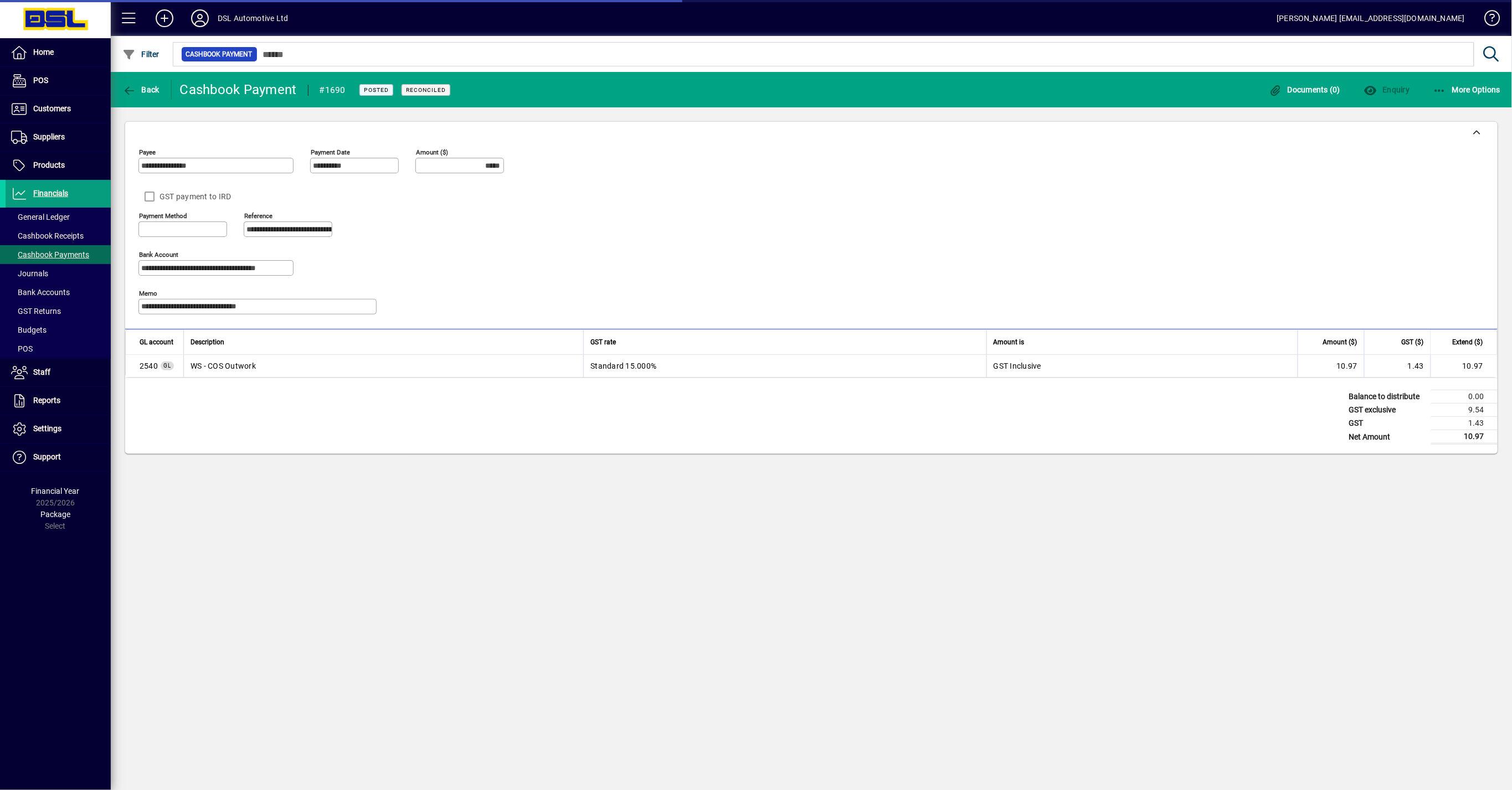 The width and height of the screenshot is (1512, 790). I want to click on td: GST exclusive, so click(1387, 410).